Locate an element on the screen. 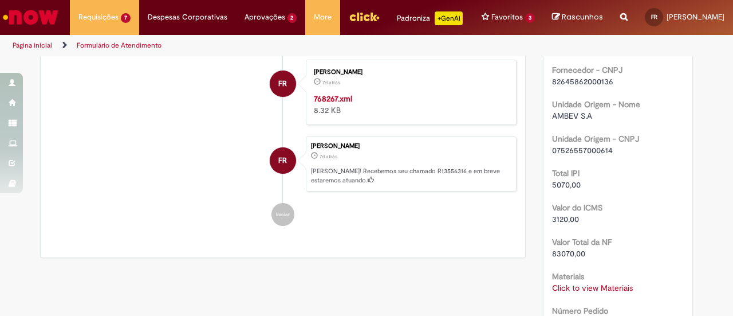 This screenshot has height=316, width=733. b: Unidade Origem - Nome is located at coordinates (596, 104).